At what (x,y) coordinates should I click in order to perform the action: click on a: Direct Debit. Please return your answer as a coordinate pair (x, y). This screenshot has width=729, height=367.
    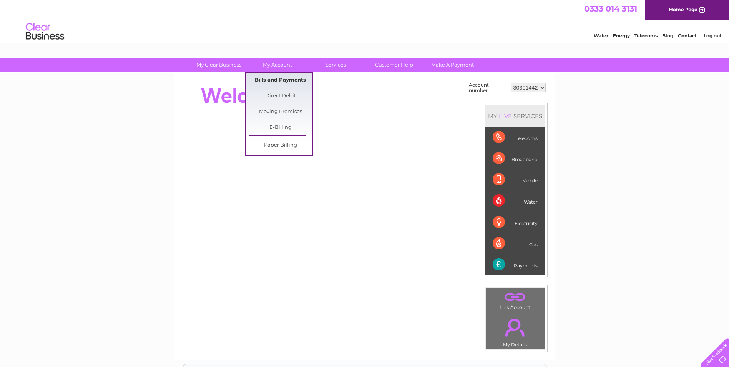
    Looking at the image, I should click on (280, 96).